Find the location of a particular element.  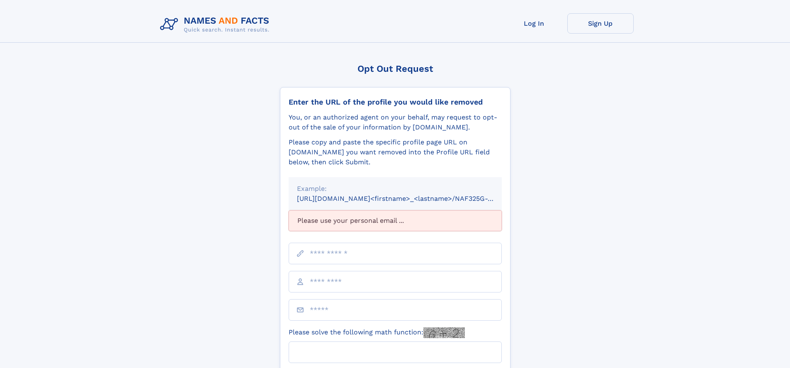

div: Enter the URL of the profile you would like removed is located at coordinates (395, 102).